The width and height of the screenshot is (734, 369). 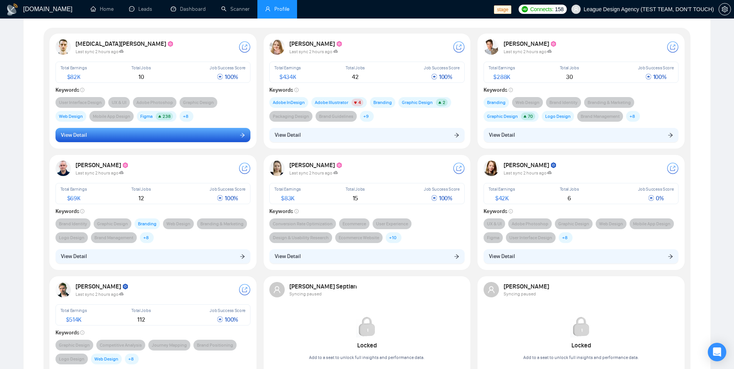 I want to click on span: Ecommerce, so click(x=354, y=224).